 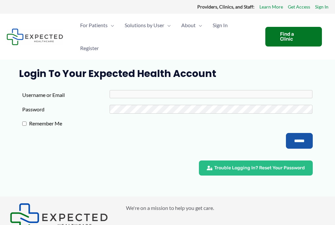 What do you see at coordinates (260, 168) in the screenshot?
I see `span: Trouble Logging In? Reset Your Password` at bounding box center [260, 168].